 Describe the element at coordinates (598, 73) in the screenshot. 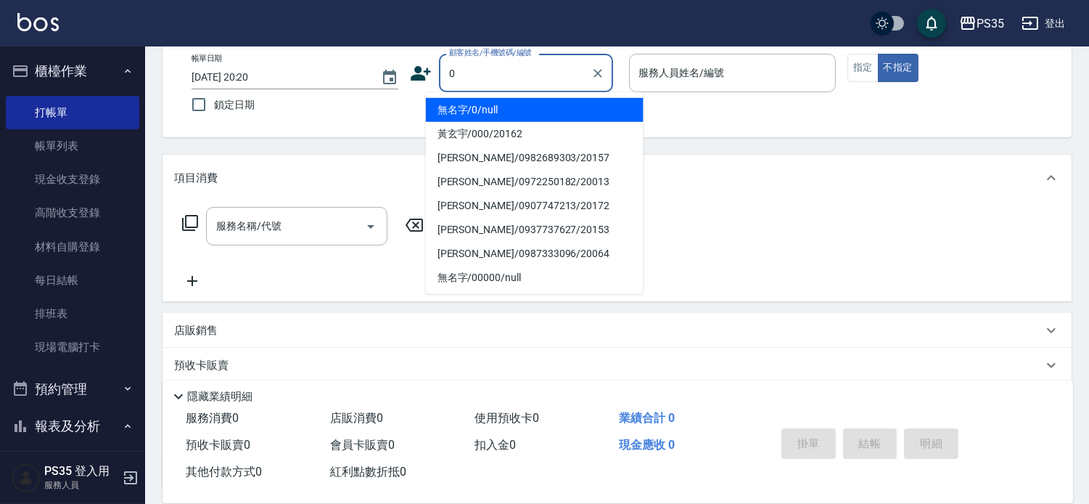

I see `button: Clear` at that location.